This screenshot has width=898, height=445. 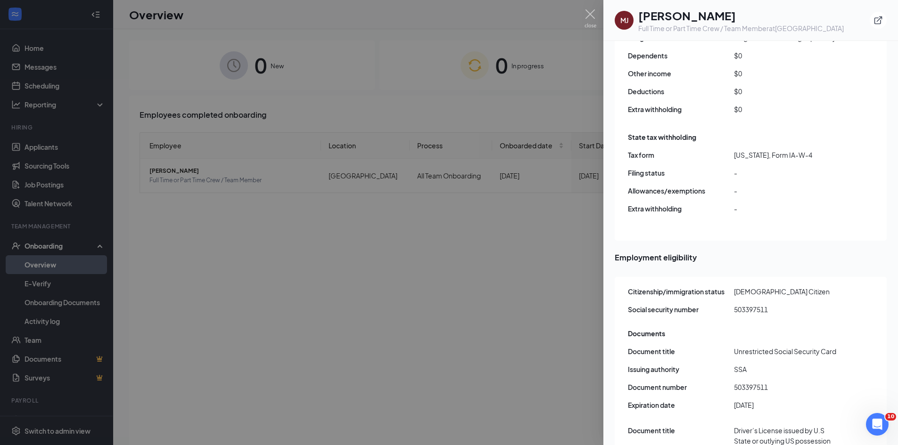 What do you see at coordinates (681, 310) in the screenshot?
I see `span: Social security number` at bounding box center [681, 310].